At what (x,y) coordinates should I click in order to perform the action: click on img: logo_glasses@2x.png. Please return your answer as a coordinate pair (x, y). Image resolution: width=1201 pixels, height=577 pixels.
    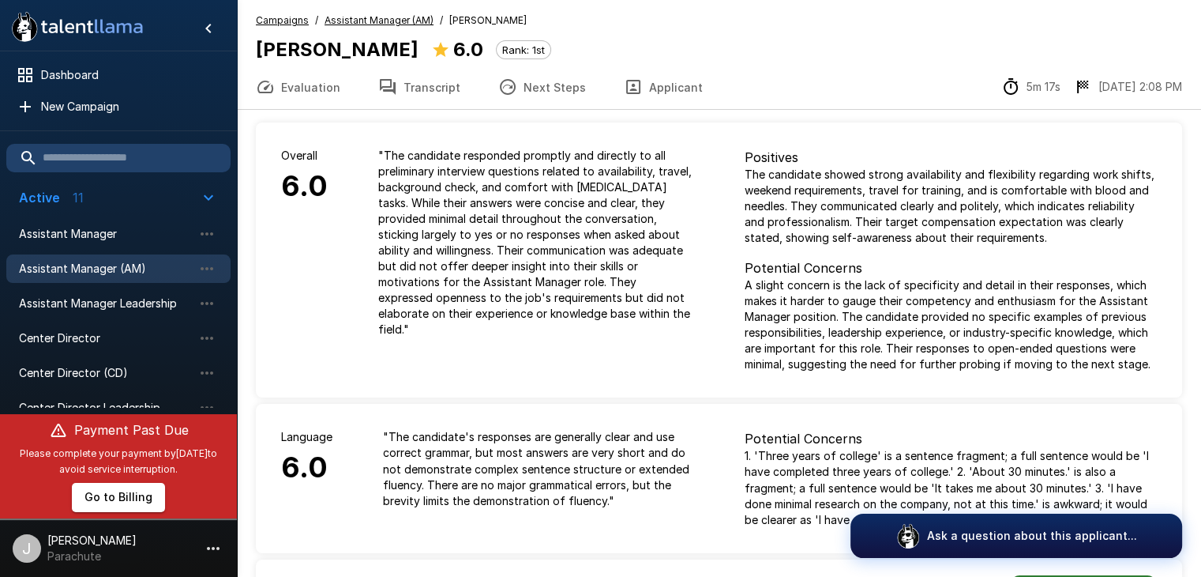
    Looking at the image, I should click on (908, 536).